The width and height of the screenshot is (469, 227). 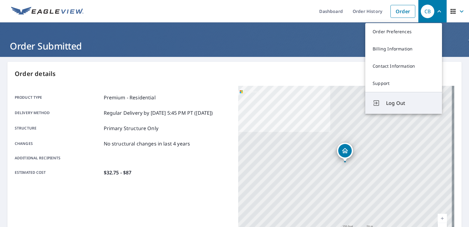 What do you see at coordinates (404, 66) in the screenshot?
I see `a: Contact Information` at bounding box center [404, 66].